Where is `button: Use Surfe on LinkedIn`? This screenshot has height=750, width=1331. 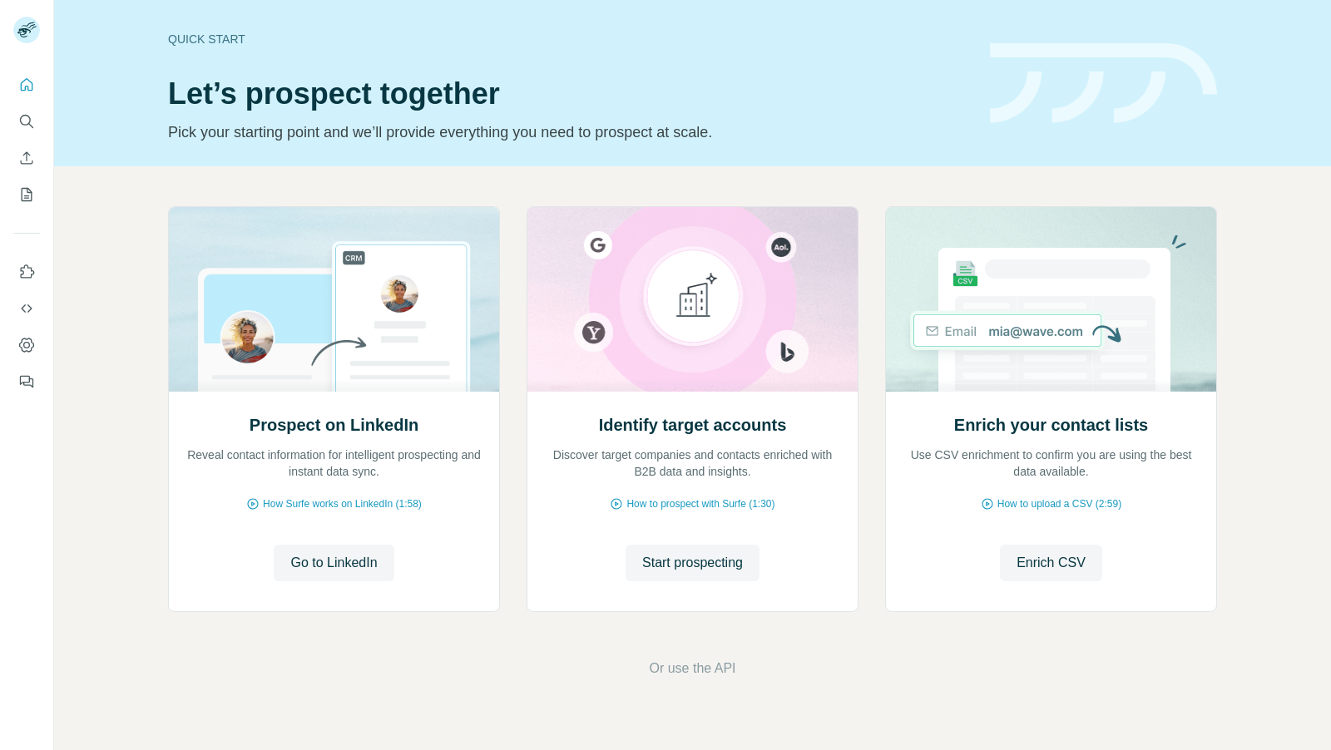 button: Use Surfe on LinkedIn is located at coordinates (27, 272).